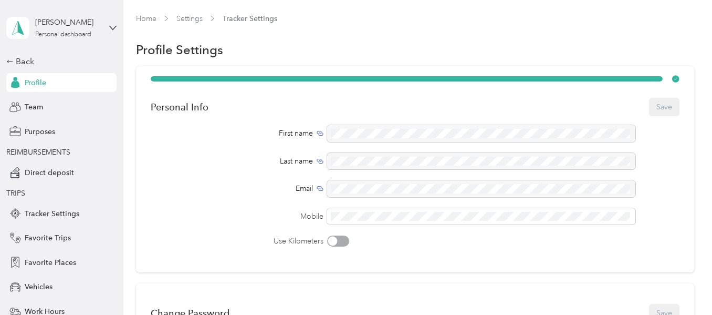  I want to click on span: Vehicles, so click(38, 286).